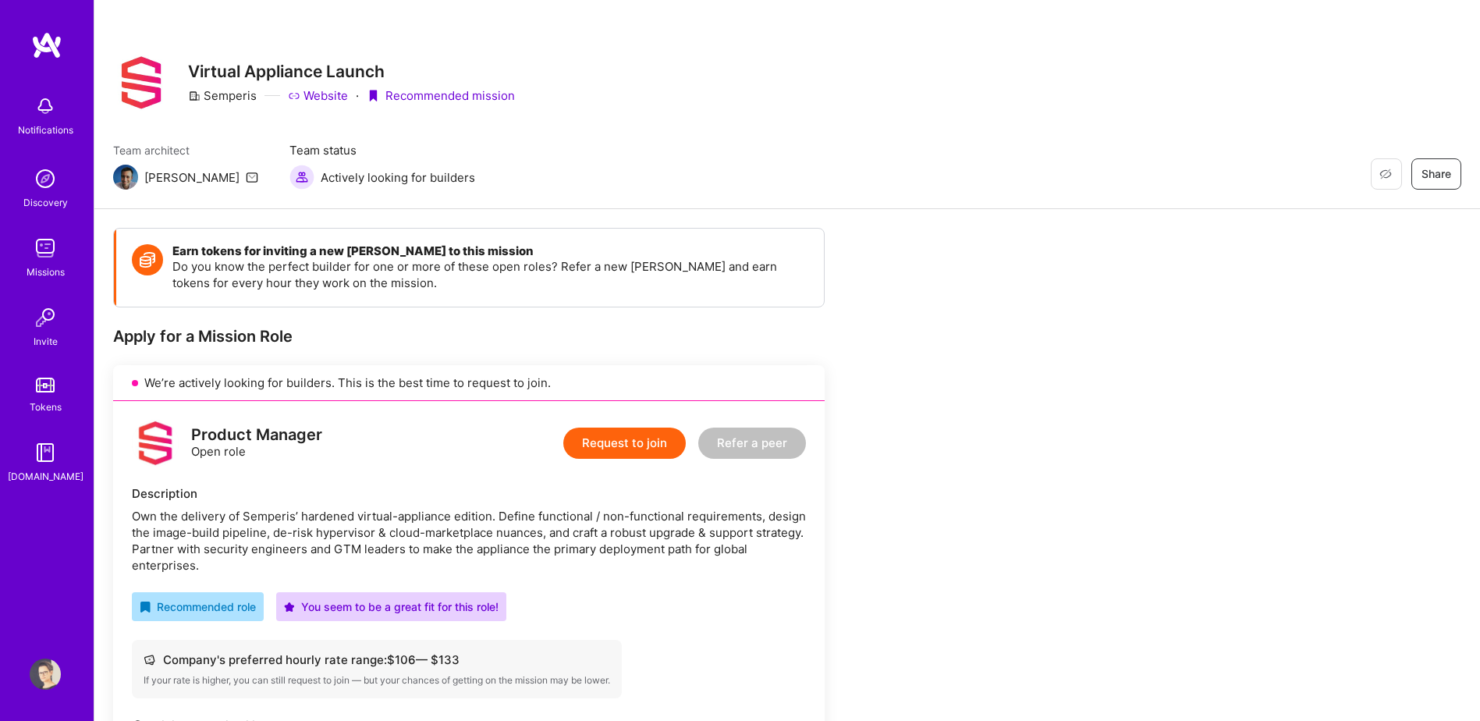  What do you see at coordinates (398, 177) in the screenshot?
I see `span: Actively looking for builders` at bounding box center [398, 177].